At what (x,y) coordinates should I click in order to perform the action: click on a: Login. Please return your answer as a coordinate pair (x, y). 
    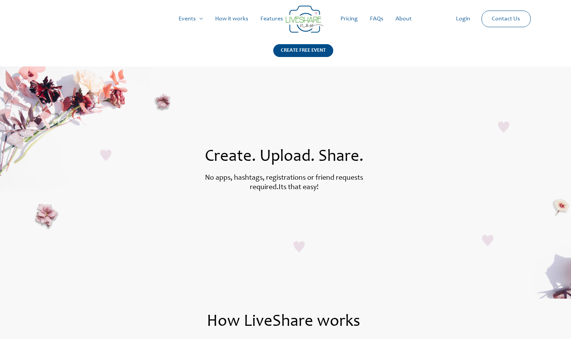
    Looking at the image, I should click on (463, 19).